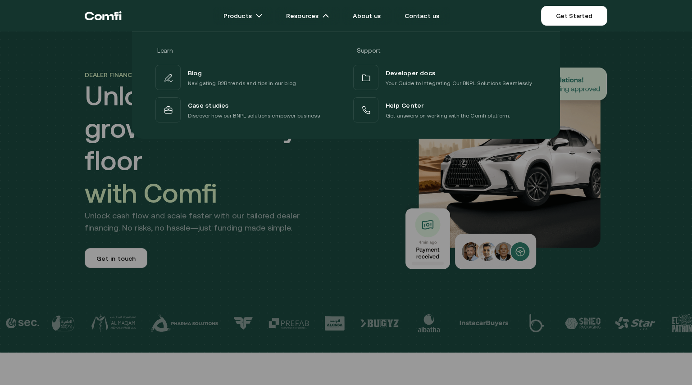 The image size is (692, 385). Describe the element at coordinates (369, 50) in the screenshot. I see `span: Support` at that location.